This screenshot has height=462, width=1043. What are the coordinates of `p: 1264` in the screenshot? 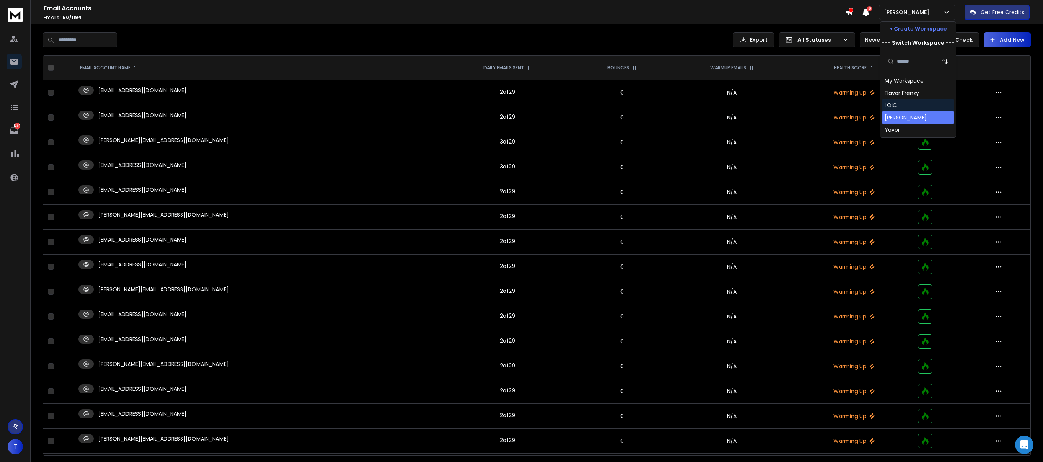 It's located at (17, 126).